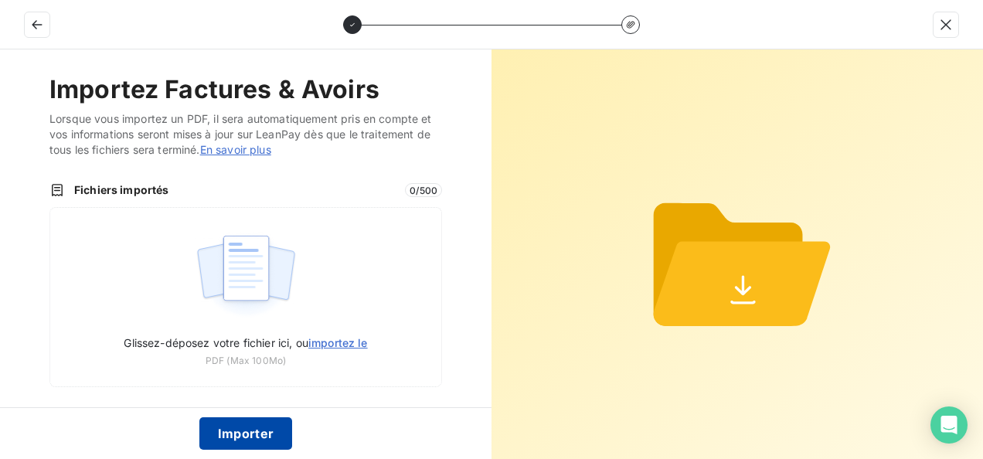  Describe the element at coordinates (236, 149) in the screenshot. I see `a: En savoir plus` at that location.